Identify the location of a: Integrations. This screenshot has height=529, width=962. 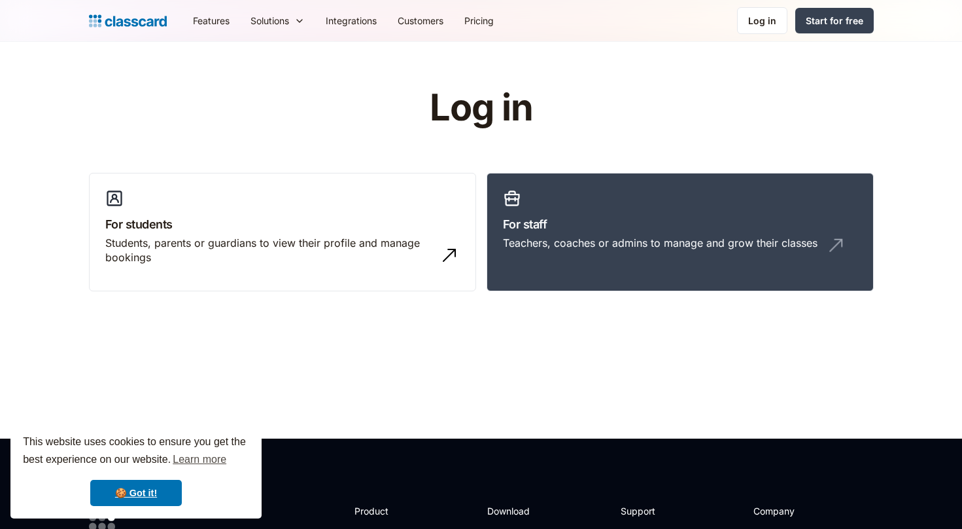
(351, 20).